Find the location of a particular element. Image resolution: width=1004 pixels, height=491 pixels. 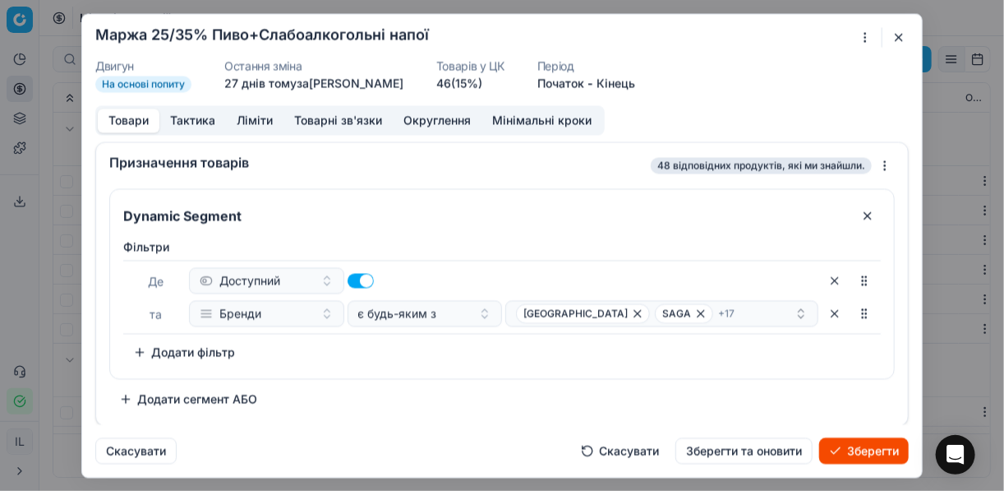

button: Мінімальні кроки is located at coordinates (542, 120).